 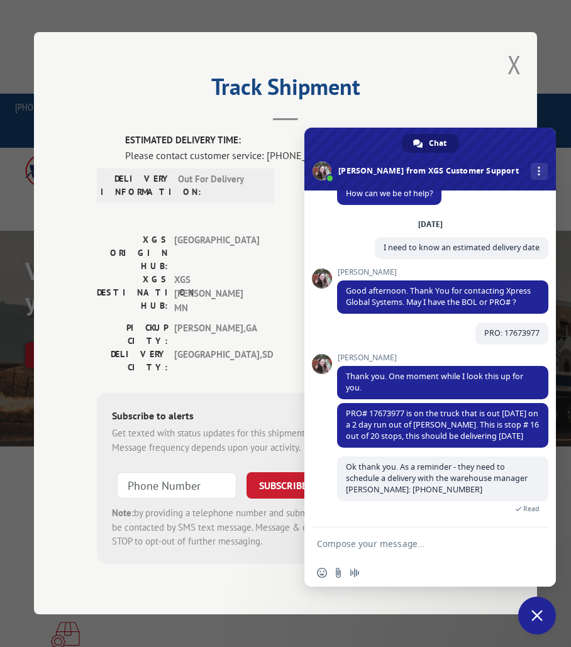 I want to click on span: Thank you. One moment while I look this up for you., so click(x=434, y=381).